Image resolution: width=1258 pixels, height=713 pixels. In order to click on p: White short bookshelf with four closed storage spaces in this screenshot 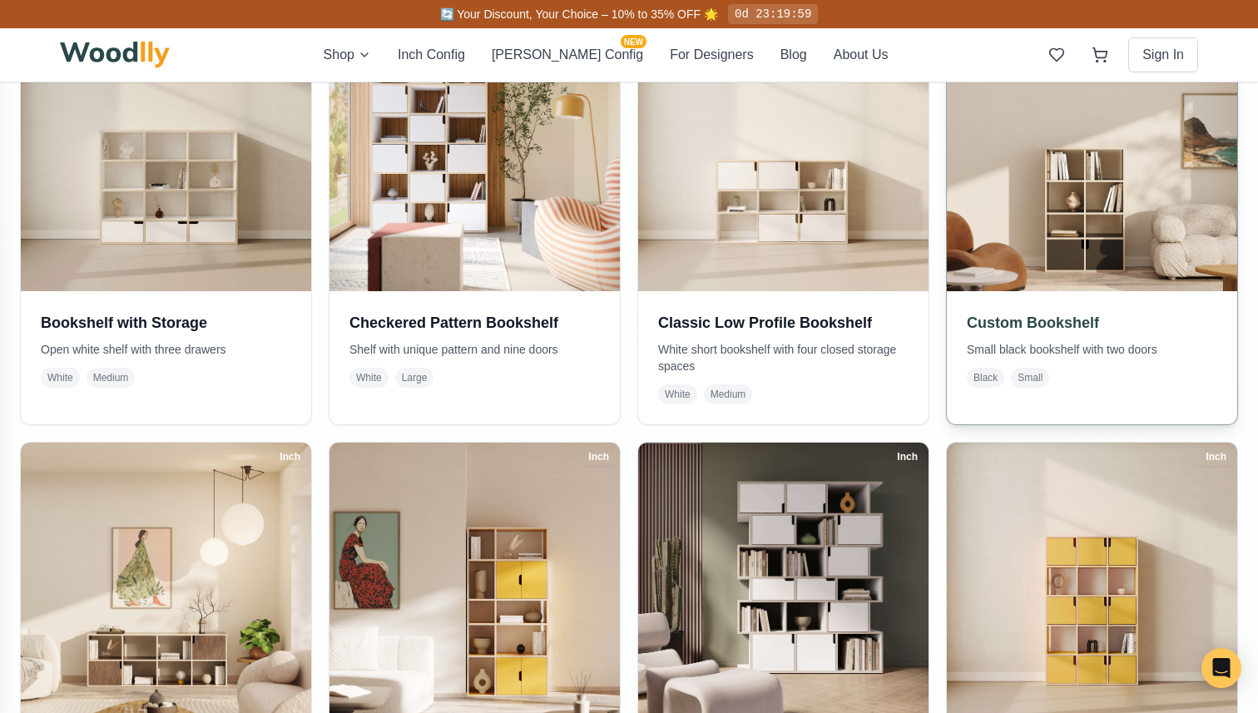, I will do `click(783, 358)`.